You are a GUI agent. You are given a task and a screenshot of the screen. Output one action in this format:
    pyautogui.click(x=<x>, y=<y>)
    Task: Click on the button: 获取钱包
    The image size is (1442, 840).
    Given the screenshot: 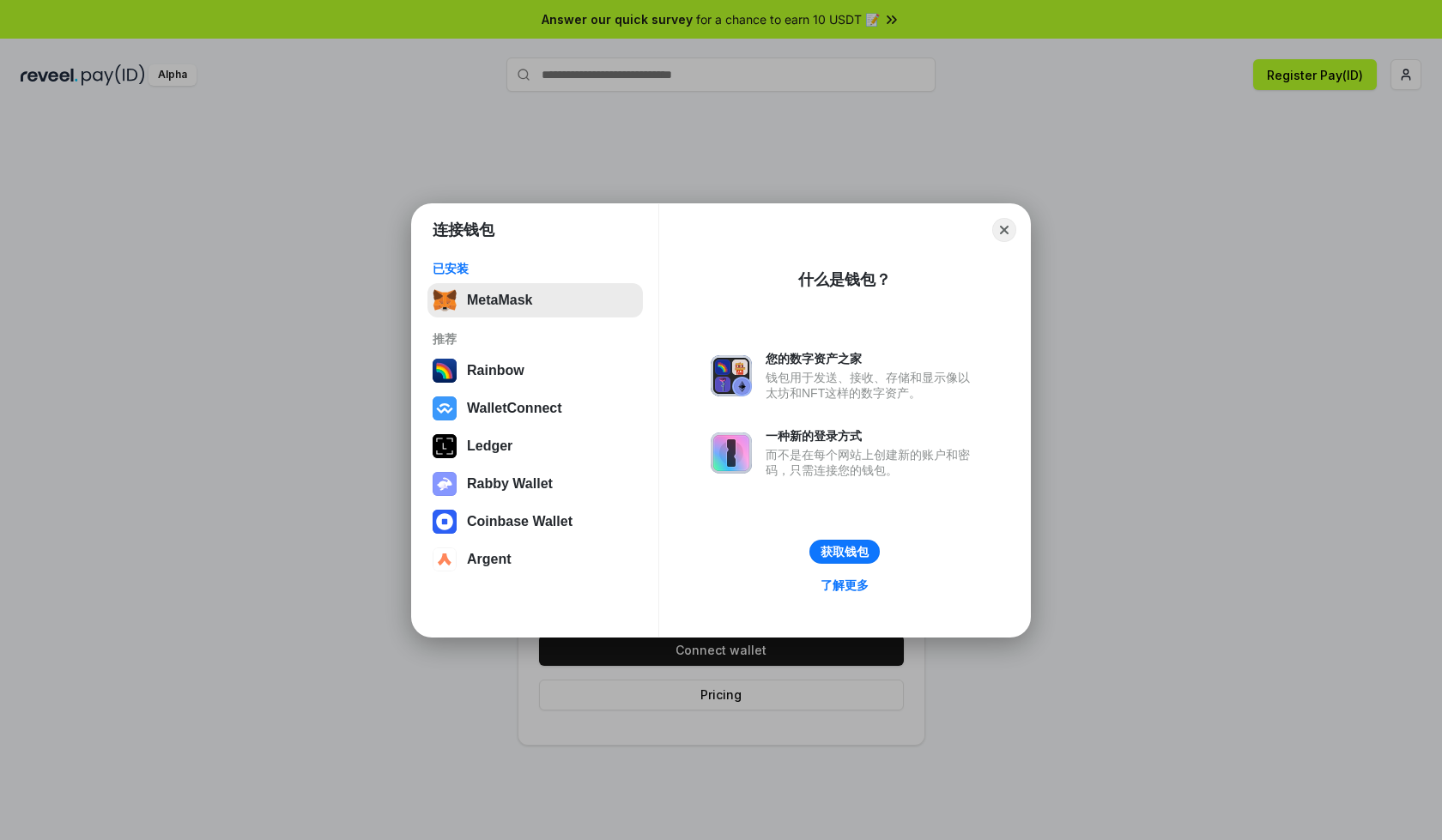 What is the action you would take?
    pyautogui.click(x=845, y=552)
    